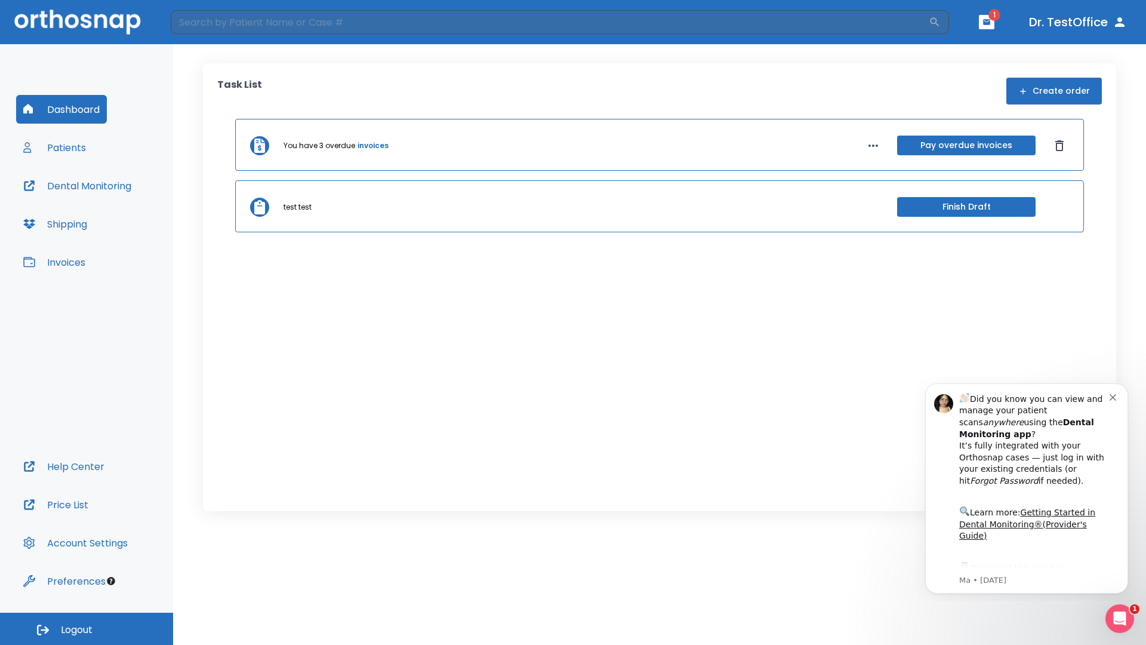 This screenshot has height=645, width=1146. Describe the element at coordinates (967, 207) in the screenshot. I see `button: Finish Draft` at that location.